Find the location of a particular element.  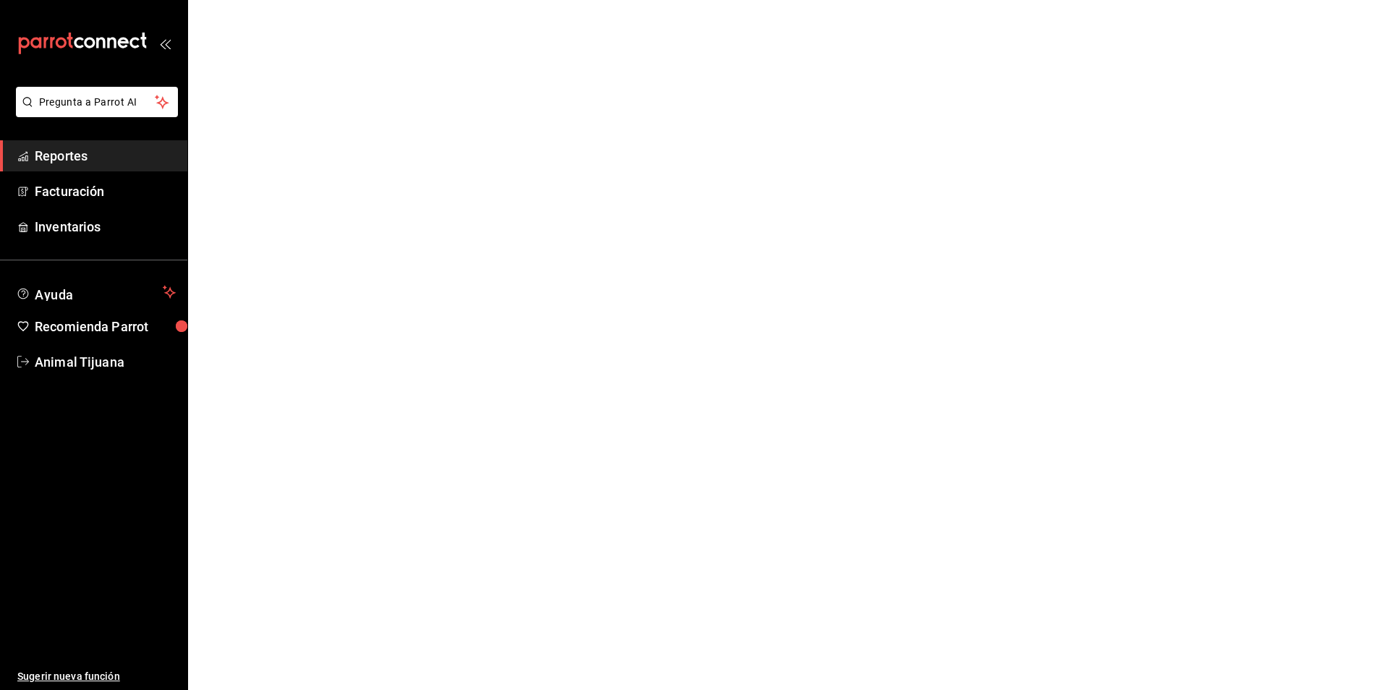

button: open_drawer_menu is located at coordinates (165, 43).